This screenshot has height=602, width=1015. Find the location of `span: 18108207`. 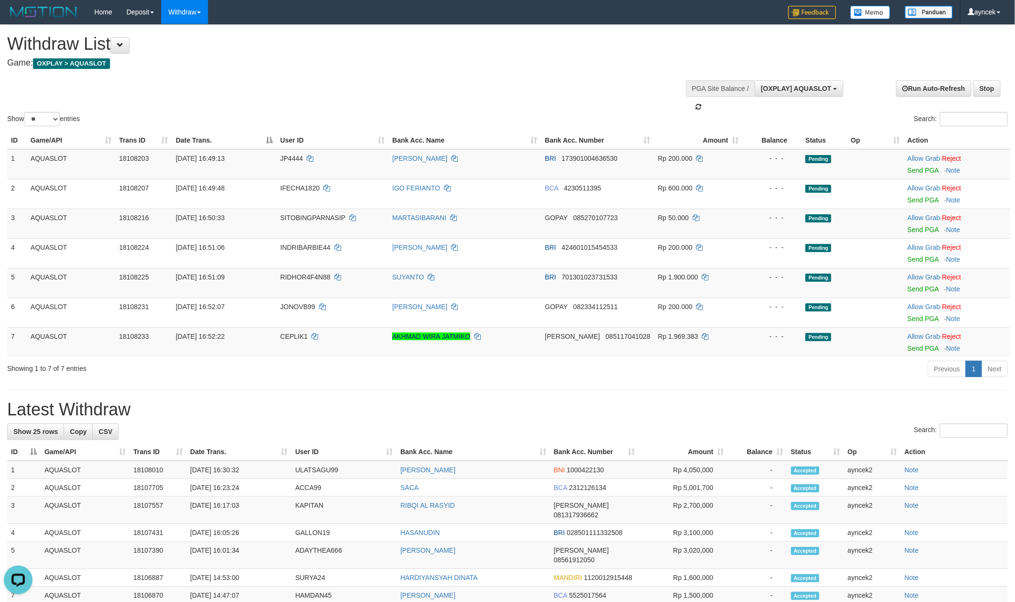

span: 18108207 is located at coordinates (134, 188).